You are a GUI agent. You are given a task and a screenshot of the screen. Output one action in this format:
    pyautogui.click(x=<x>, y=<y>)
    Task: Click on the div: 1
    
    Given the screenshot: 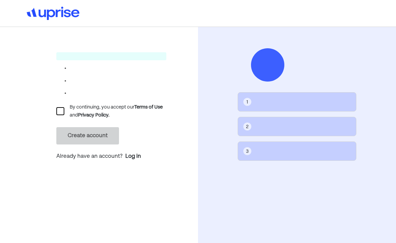 What is the action you would take?
    pyautogui.click(x=247, y=102)
    